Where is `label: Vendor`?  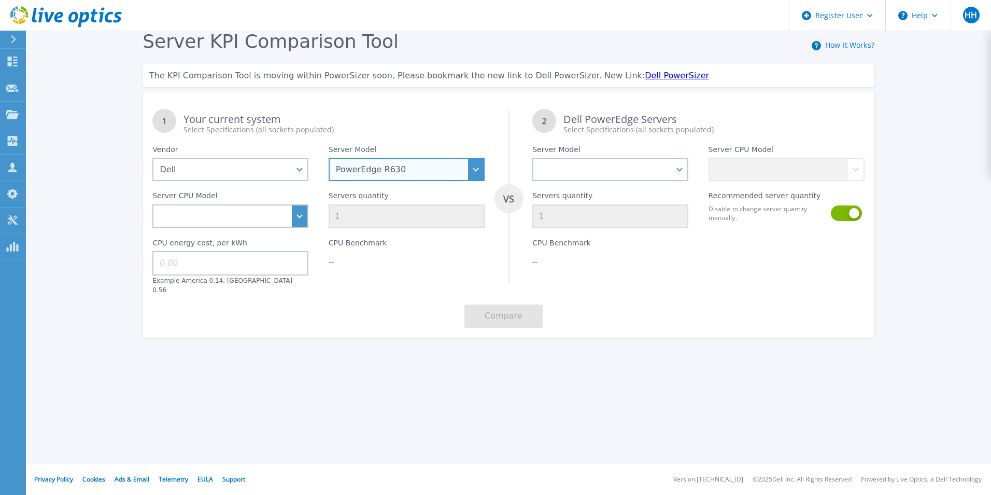 label: Vendor is located at coordinates (165, 151).